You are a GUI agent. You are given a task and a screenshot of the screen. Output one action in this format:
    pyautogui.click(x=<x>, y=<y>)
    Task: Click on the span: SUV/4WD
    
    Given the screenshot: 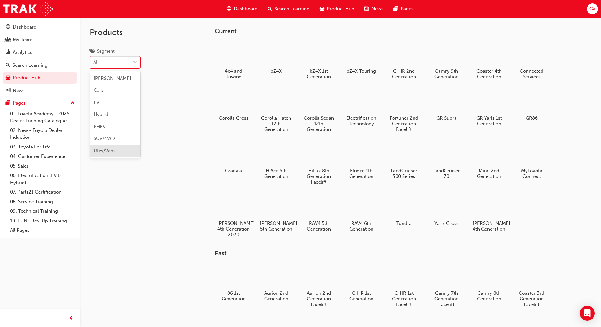 What is the action you would take?
    pyautogui.click(x=104, y=138)
    